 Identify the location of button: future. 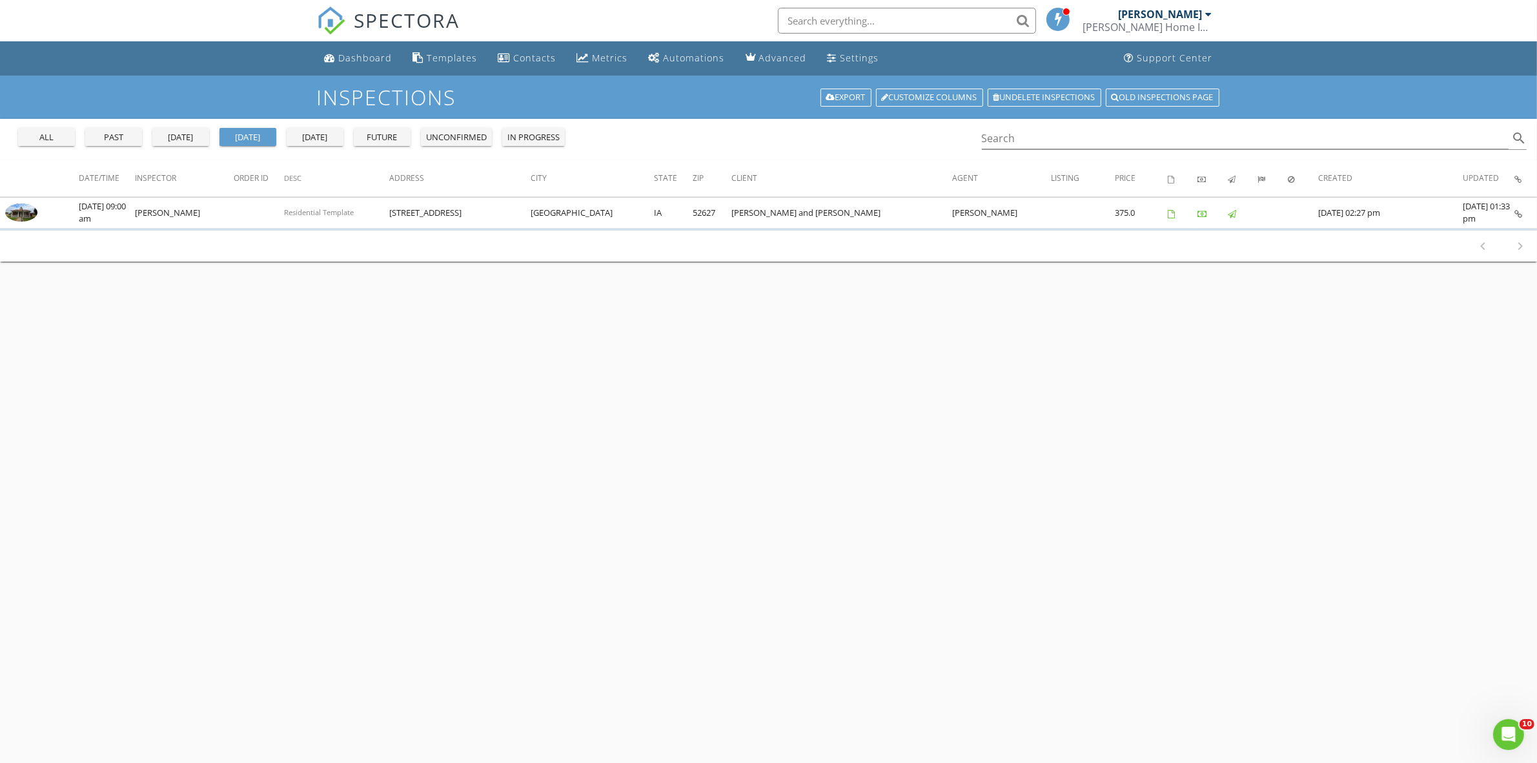
(382, 137).